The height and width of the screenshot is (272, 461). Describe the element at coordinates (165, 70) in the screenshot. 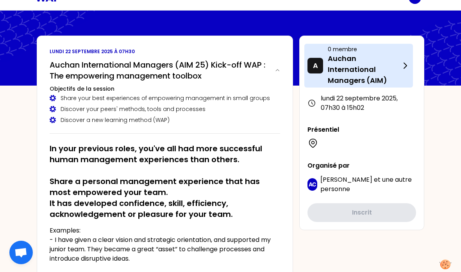

I see `button: Auchan International Managers (AIM 25) Kick-off WAP : The empowering management toolbox` at that location.